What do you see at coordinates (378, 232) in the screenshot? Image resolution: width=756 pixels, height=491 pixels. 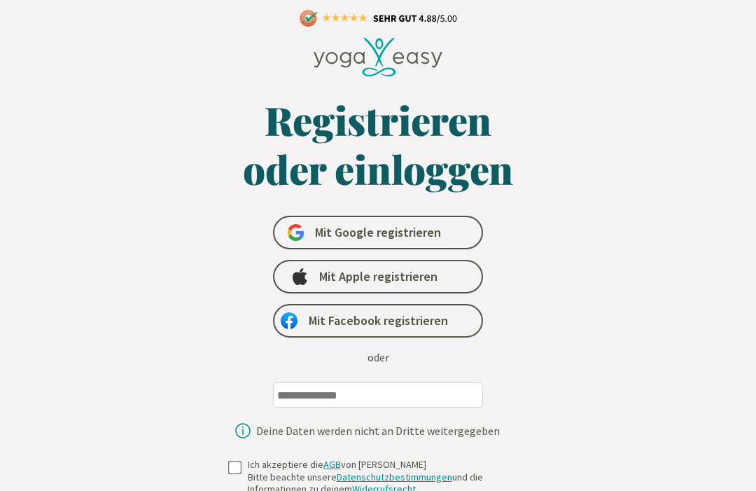 I see `span: Mit Google registrieren` at bounding box center [378, 232].